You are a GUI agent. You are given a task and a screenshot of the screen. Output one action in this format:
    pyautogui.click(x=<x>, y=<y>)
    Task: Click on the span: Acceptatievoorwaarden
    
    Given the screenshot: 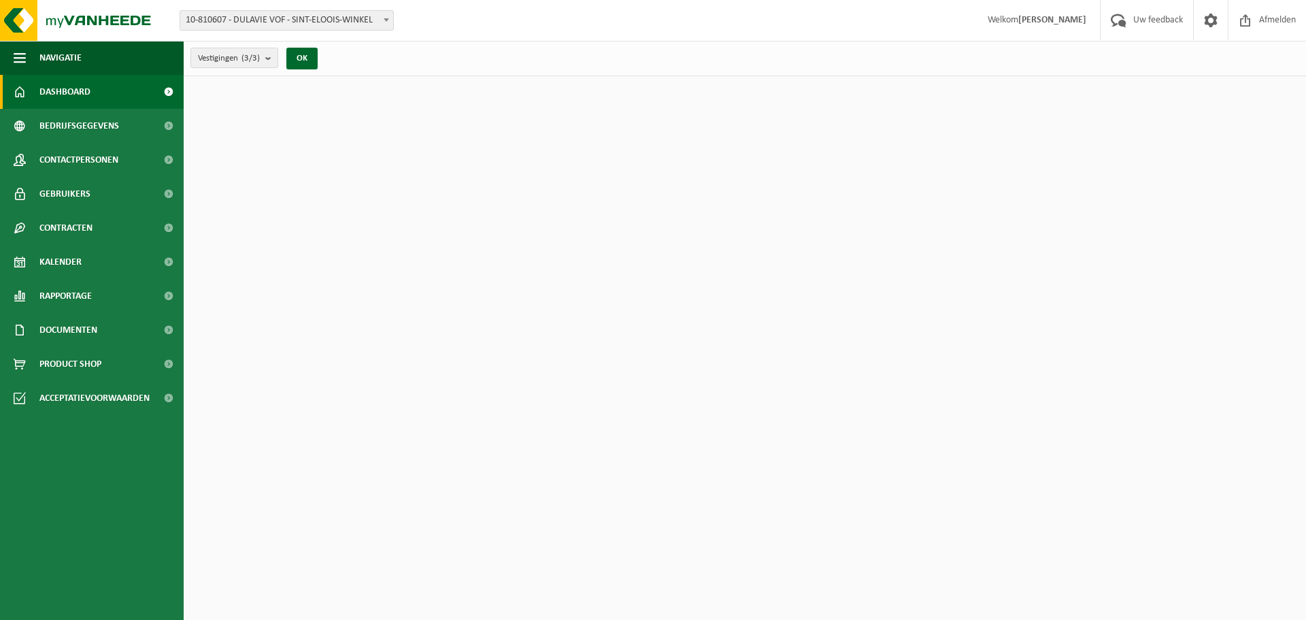 What is the action you would take?
    pyautogui.click(x=95, y=398)
    